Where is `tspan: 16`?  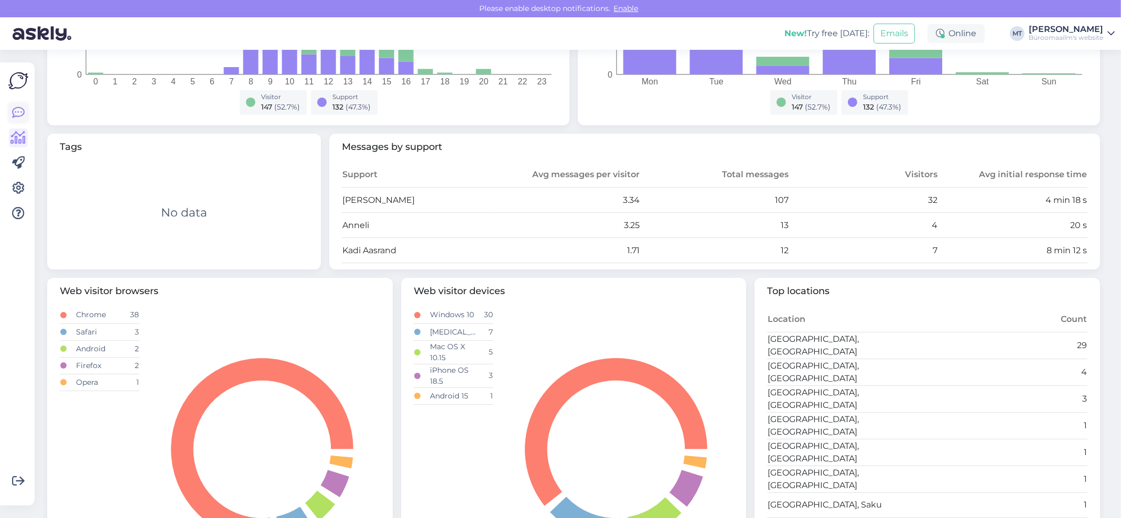
tspan: 16 is located at coordinates (406, 81).